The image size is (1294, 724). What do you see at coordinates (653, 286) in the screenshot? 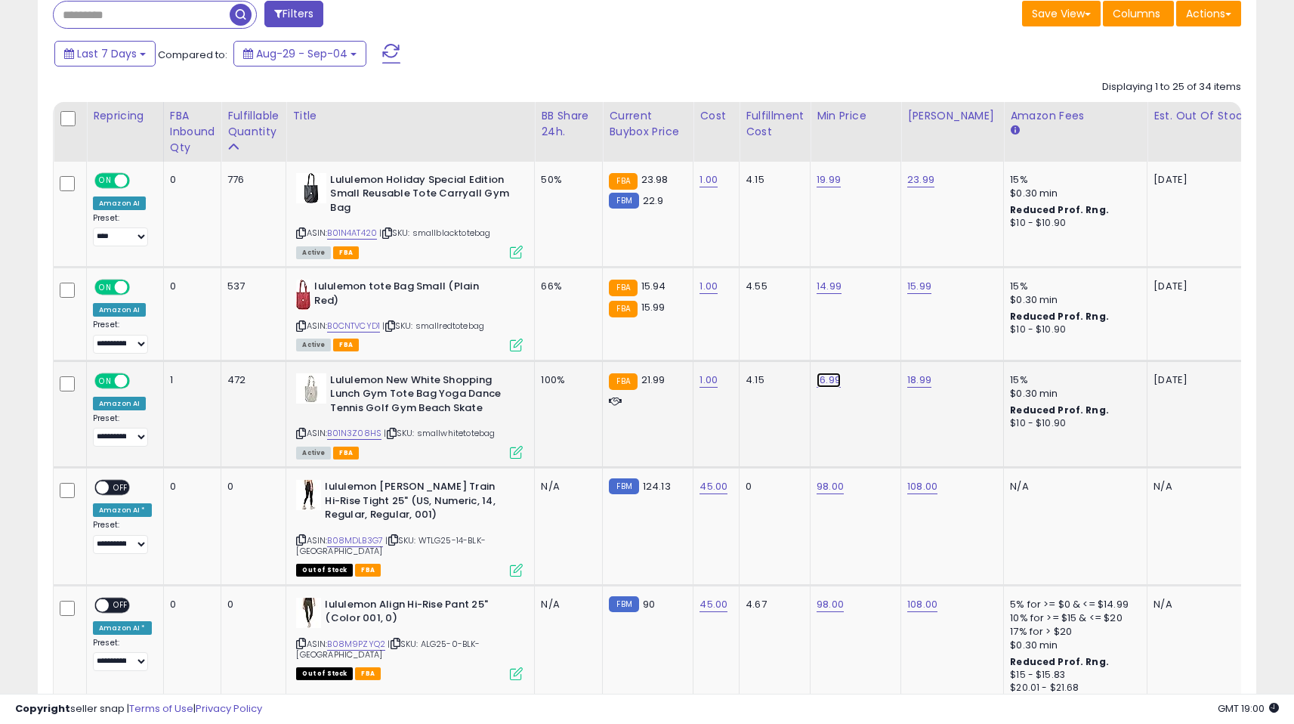
I see `span: 15.94` at bounding box center [653, 286].